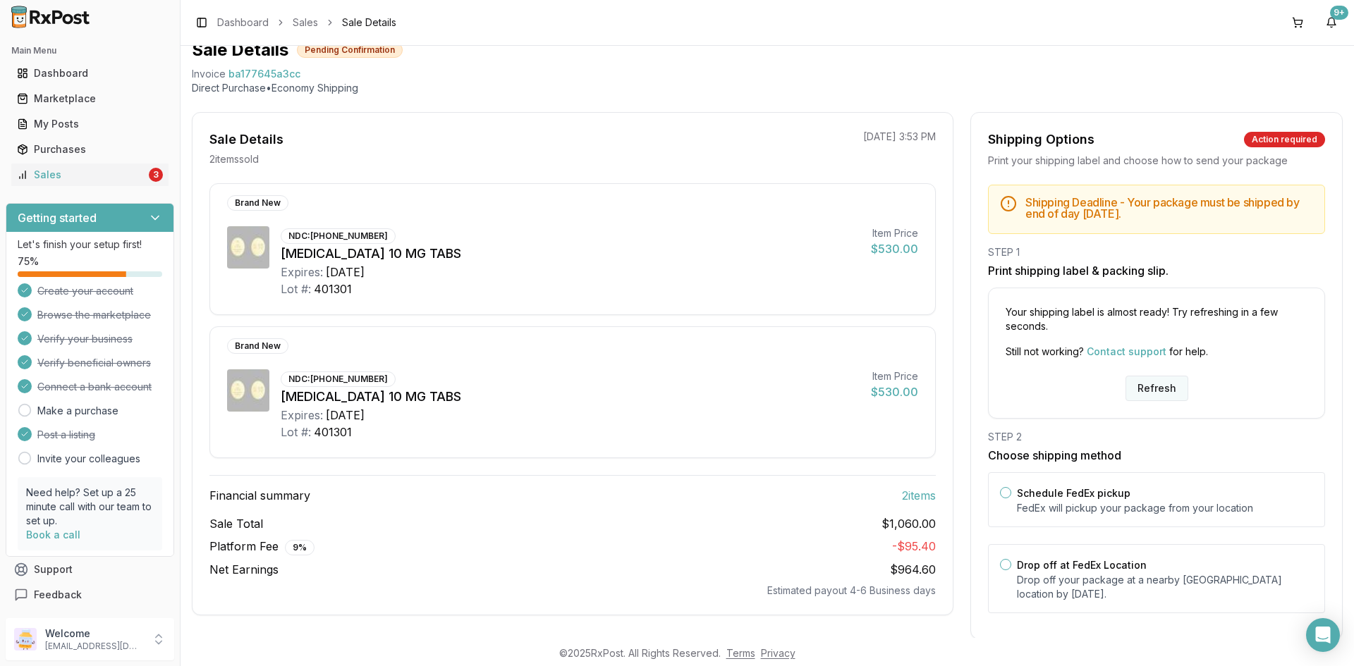  I want to click on span: Net Earnings, so click(244, 570).